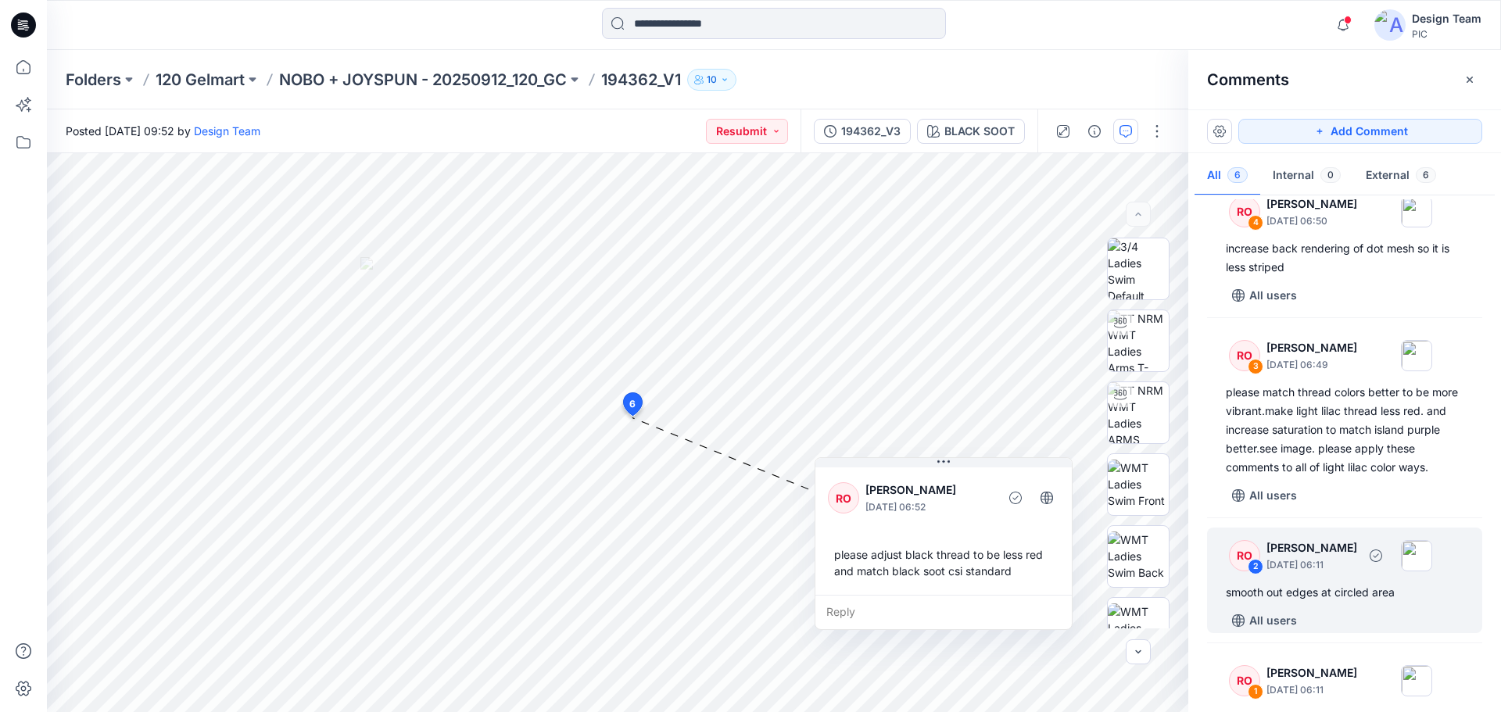 The width and height of the screenshot is (1501, 712). I want to click on img: avatar, so click(1390, 25).